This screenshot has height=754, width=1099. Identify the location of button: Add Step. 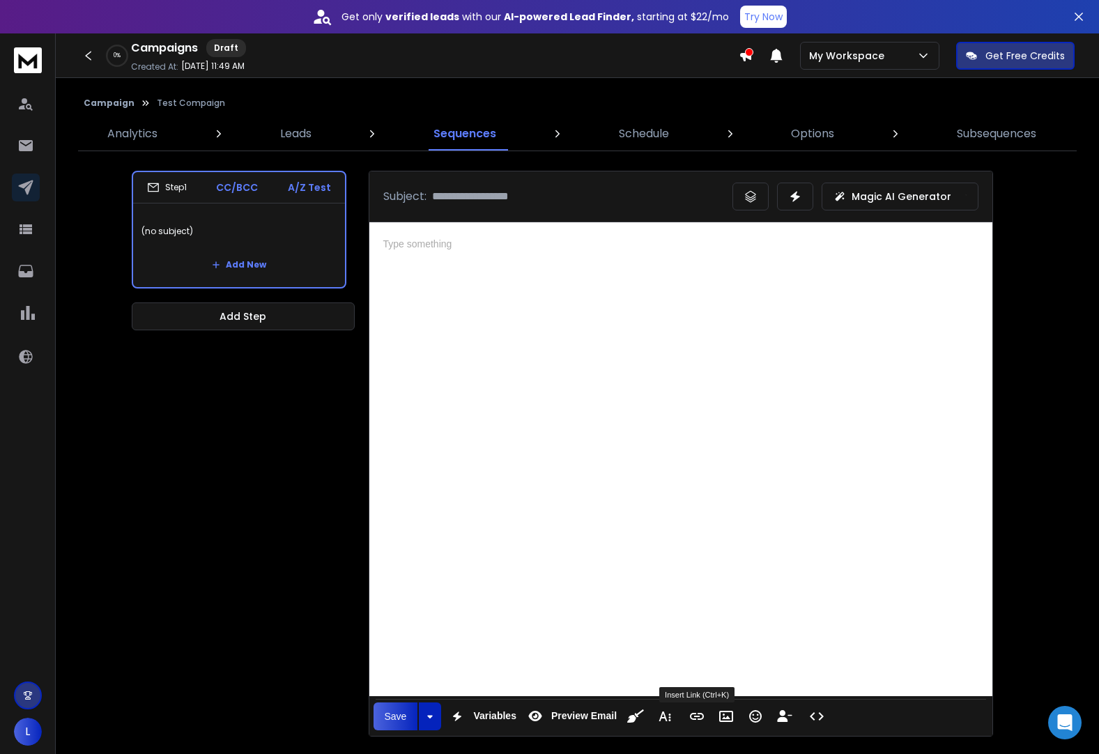
(243, 316).